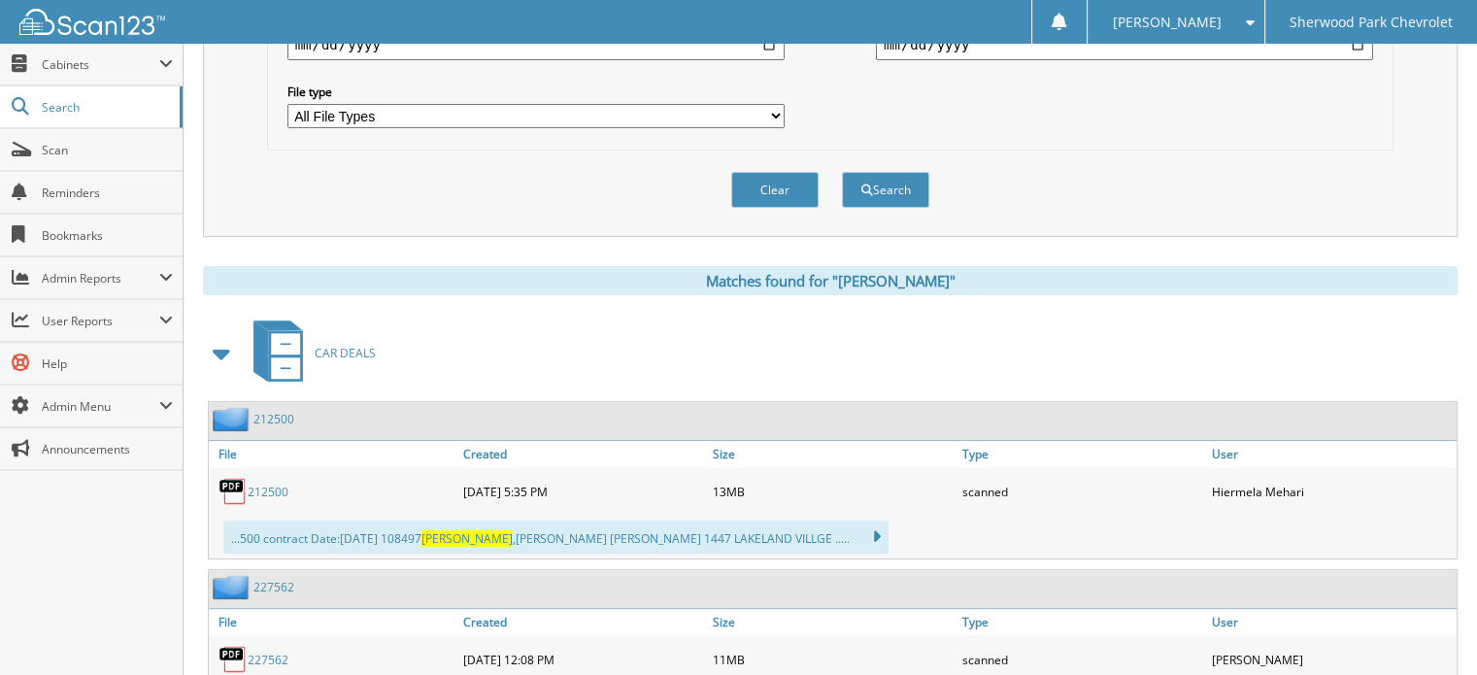 This screenshot has width=1477, height=675. Describe the element at coordinates (107, 363) in the screenshot. I see `span: Help` at that location.